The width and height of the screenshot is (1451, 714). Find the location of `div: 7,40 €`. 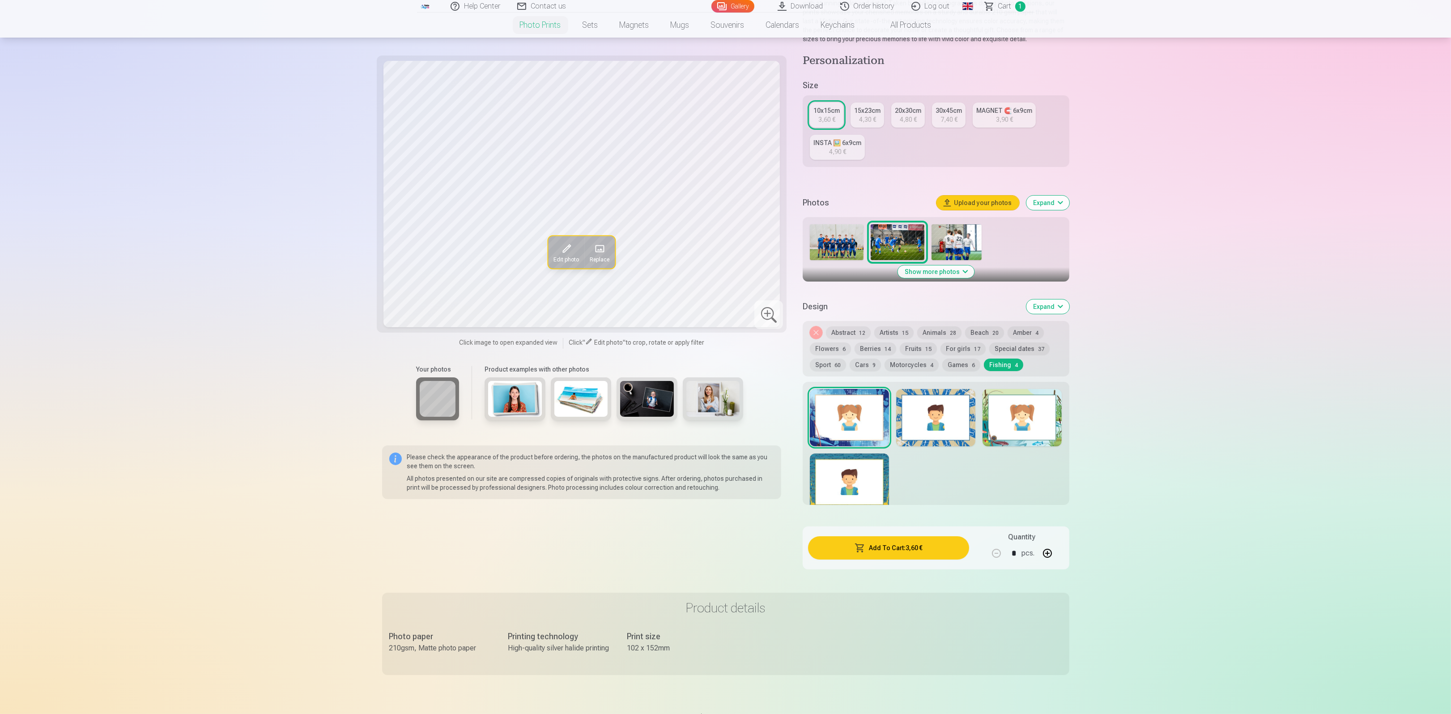

div: 7,40 € is located at coordinates (949, 120).